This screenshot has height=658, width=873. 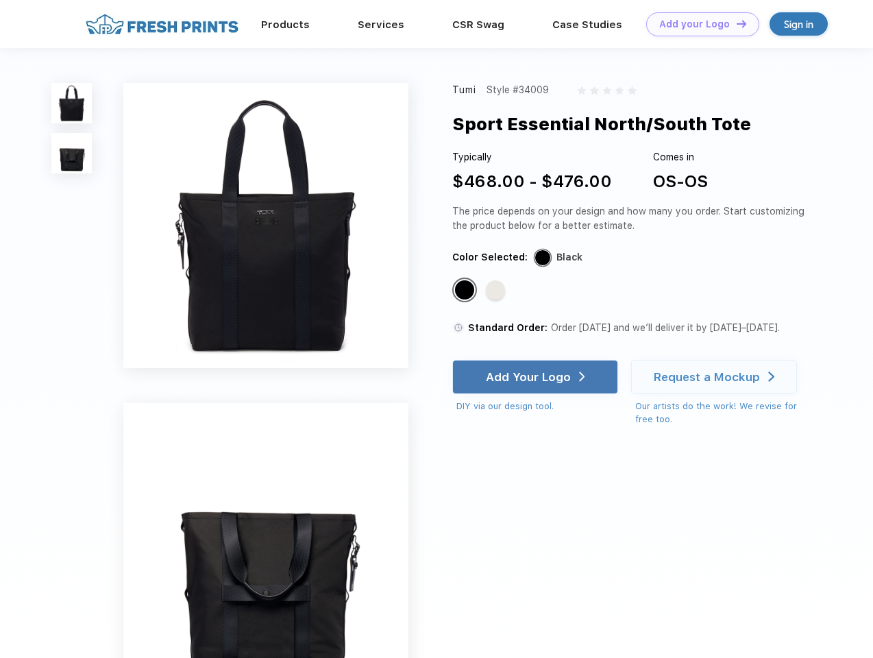 What do you see at coordinates (532, 182) in the screenshot?
I see `div: $468.00 - $476.00` at bounding box center [532, 182].